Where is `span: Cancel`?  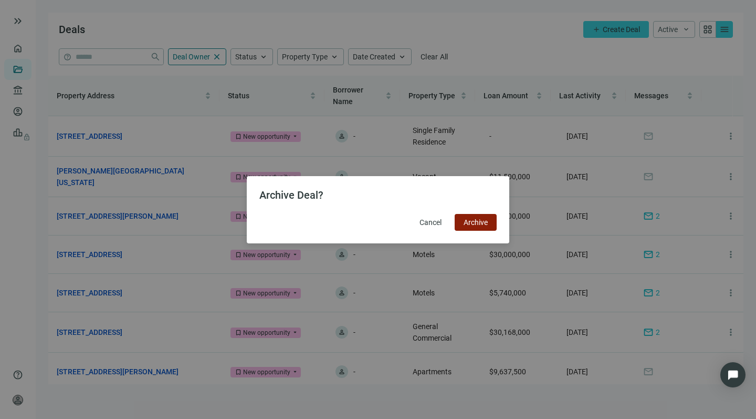
span: Cancel is located at coordinates (431, 222).